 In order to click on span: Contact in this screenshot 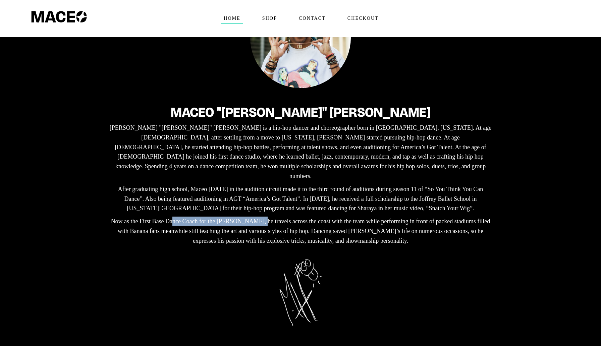, I will do `click(312, 18)`.